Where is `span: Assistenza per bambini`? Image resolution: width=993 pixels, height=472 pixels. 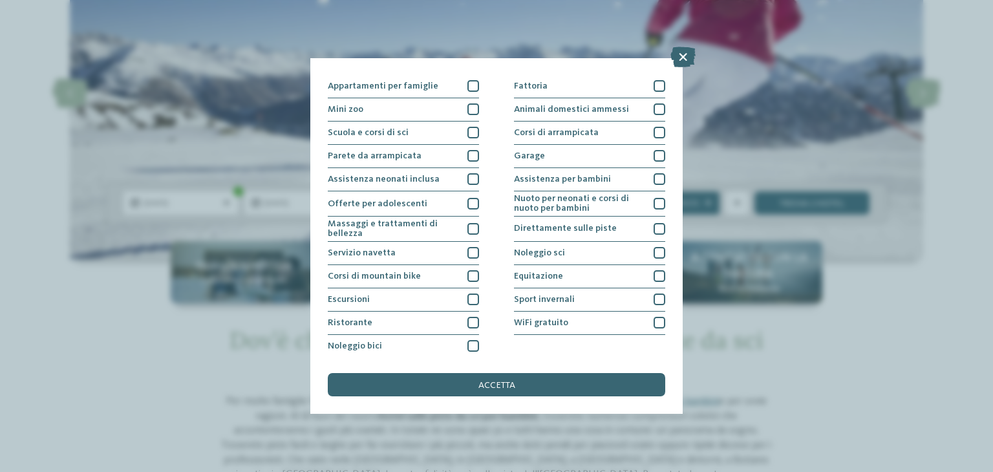 span: Assistenza per bambini is located at coordinates (562, 179).